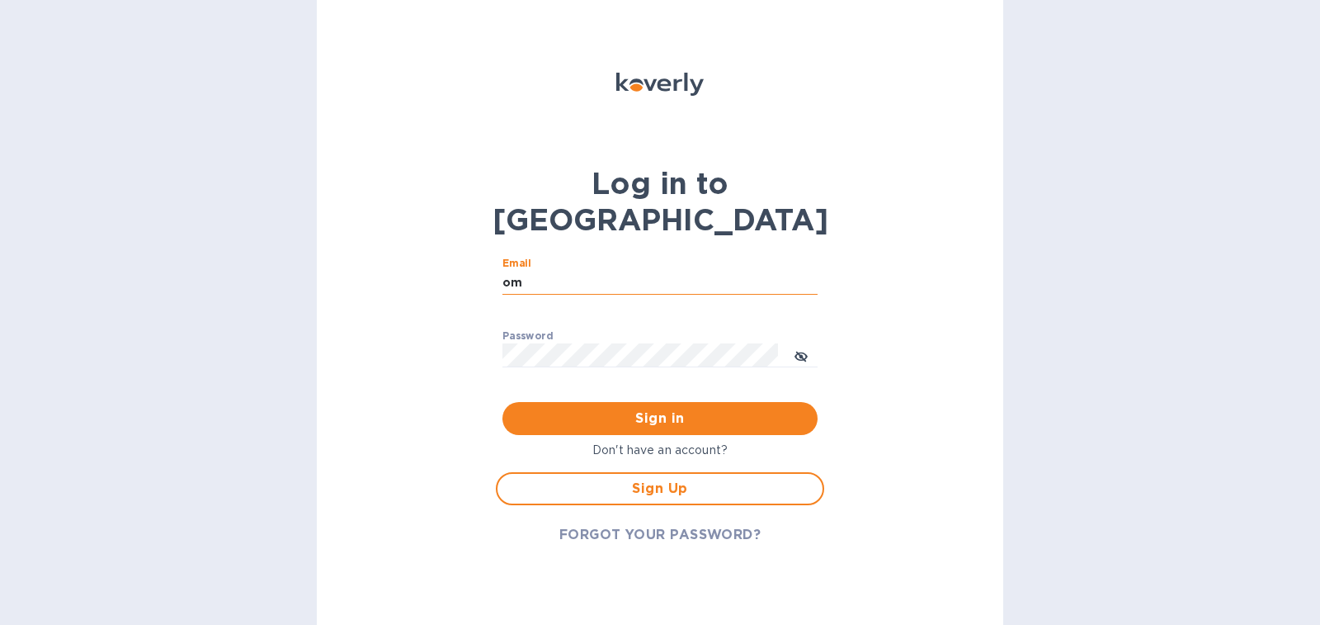  What do you see at coordinates (527, 336) in the screenshot?
I see `label: Password` at bounding box center [527, 336].